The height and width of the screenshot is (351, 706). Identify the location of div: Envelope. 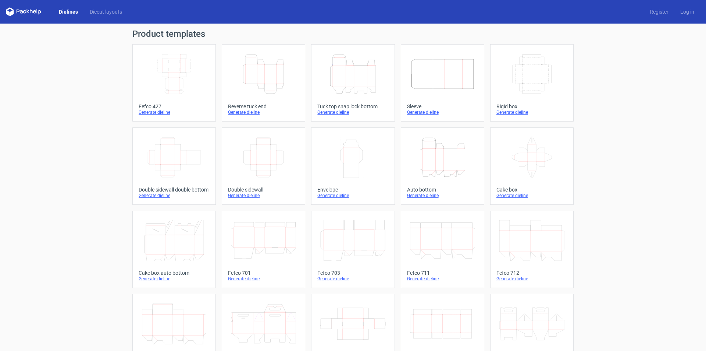
(353, 189).